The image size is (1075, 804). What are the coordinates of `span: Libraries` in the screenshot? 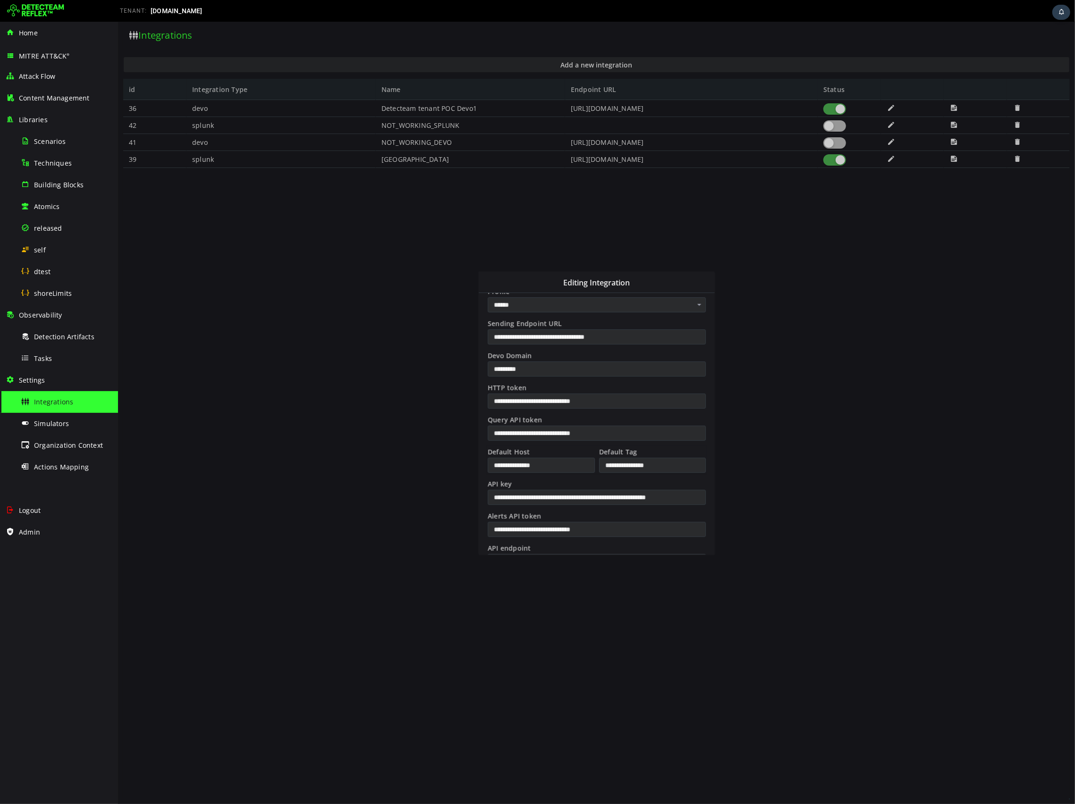 It's located at (33, 119).